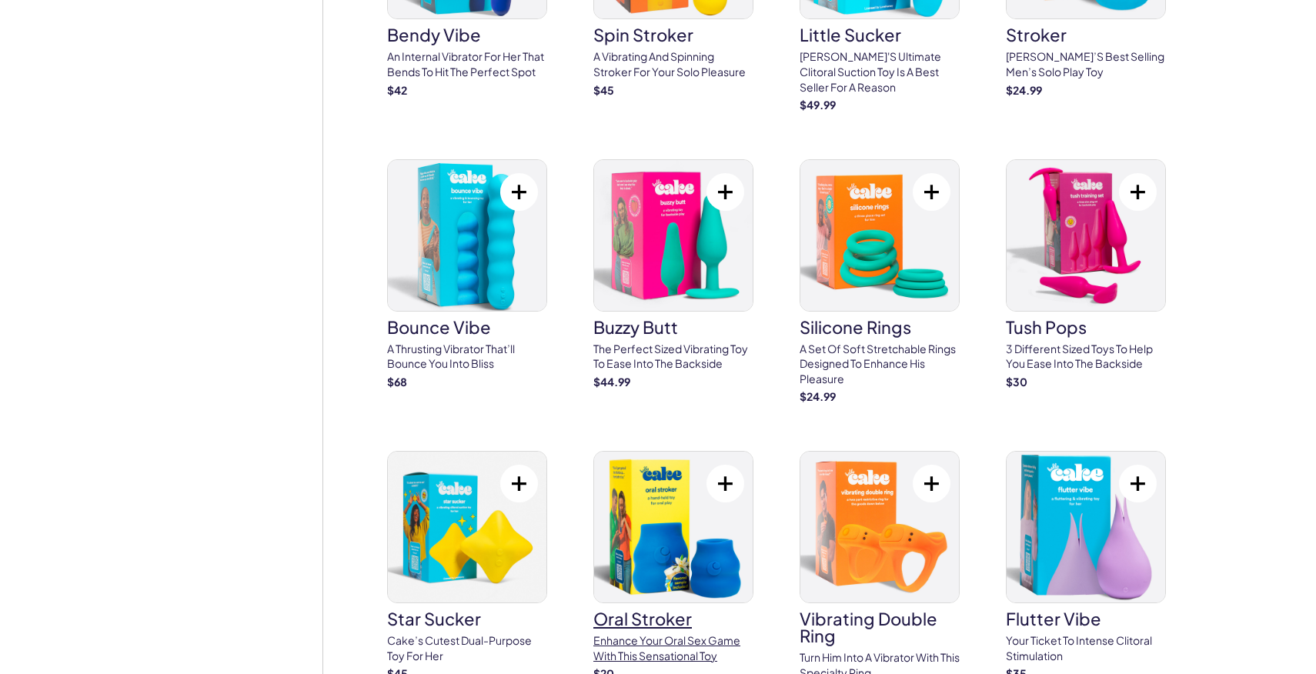  I want to click on p: The perfect sized vibrating toy to ease into the backside, so click(673, 356).